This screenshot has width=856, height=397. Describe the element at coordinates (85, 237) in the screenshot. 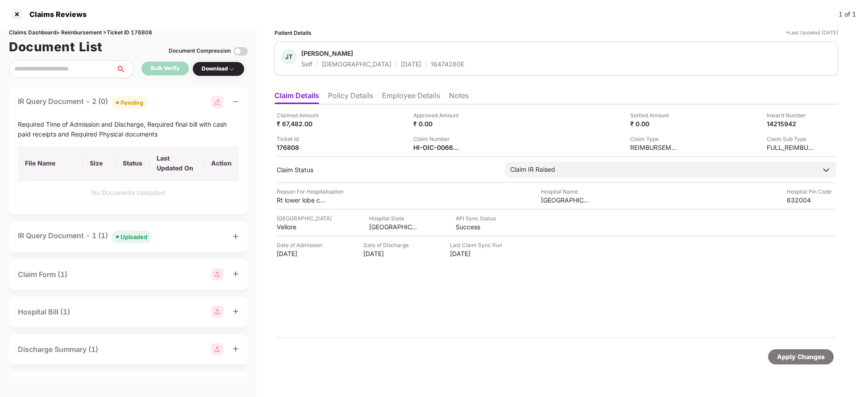

I see `div: IR Query Document - 1 (1)` at that location.